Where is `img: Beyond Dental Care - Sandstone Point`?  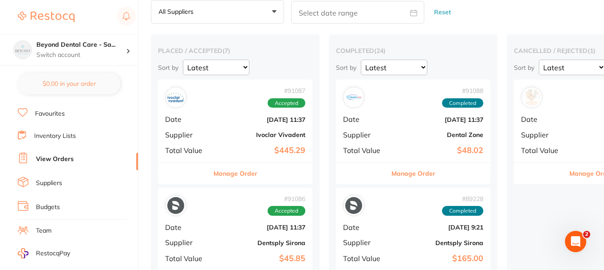
img: Beyond Dental Care - Sandstone Point is located at coordinates (23, 50).